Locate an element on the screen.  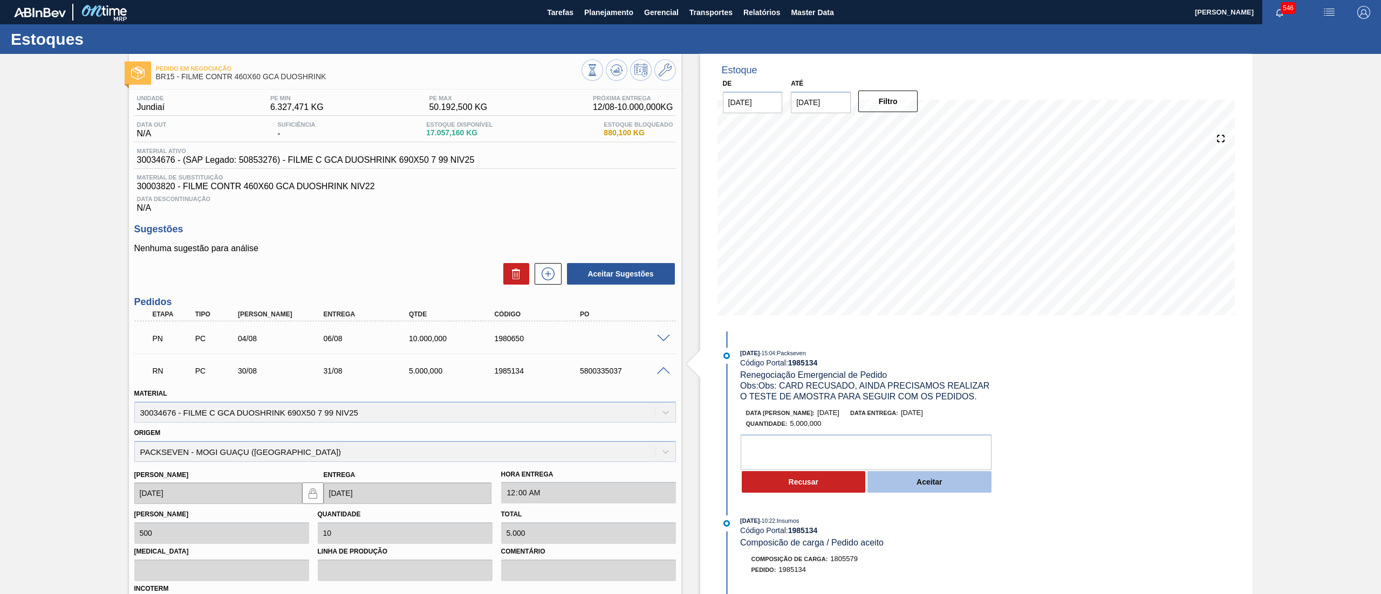
div: Etapa is located at coordinates (173, 314).